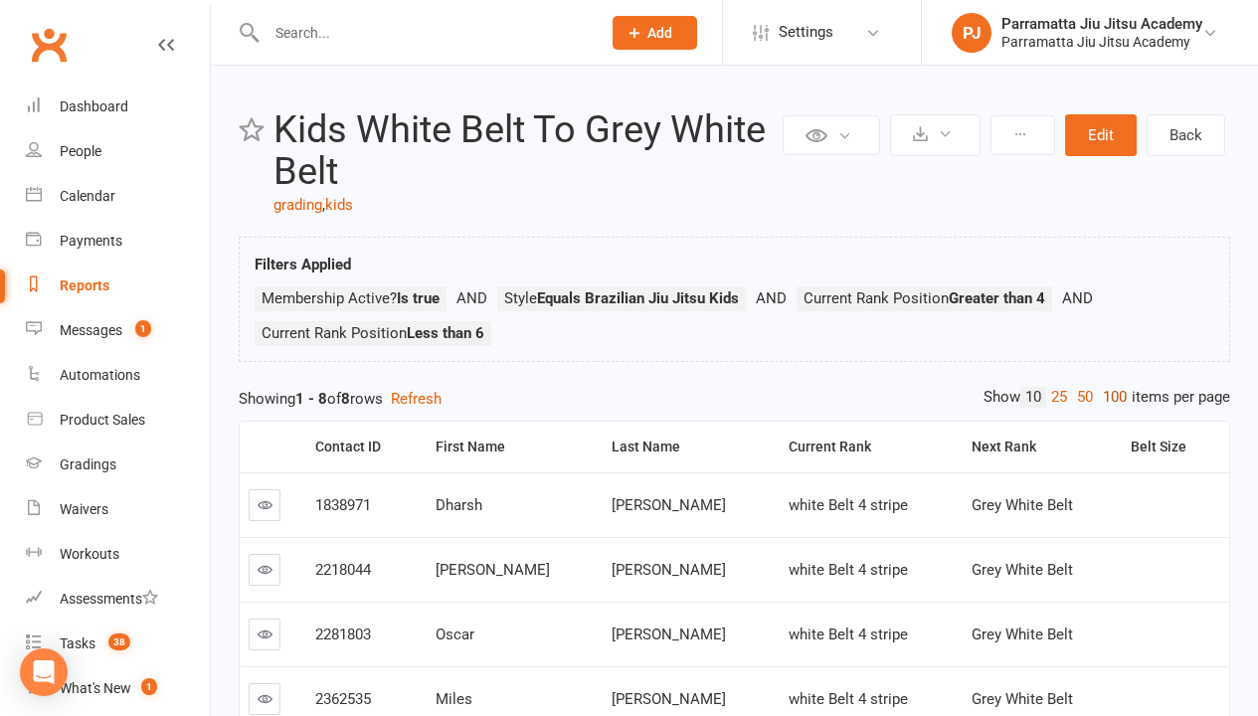 Image resolution: width=1258 pixels, height=716 pixels. Describe the element at coordinates (525, 151) in the screenshot. I see `h2: Kids White Belt To Grey White Belt` at that location.